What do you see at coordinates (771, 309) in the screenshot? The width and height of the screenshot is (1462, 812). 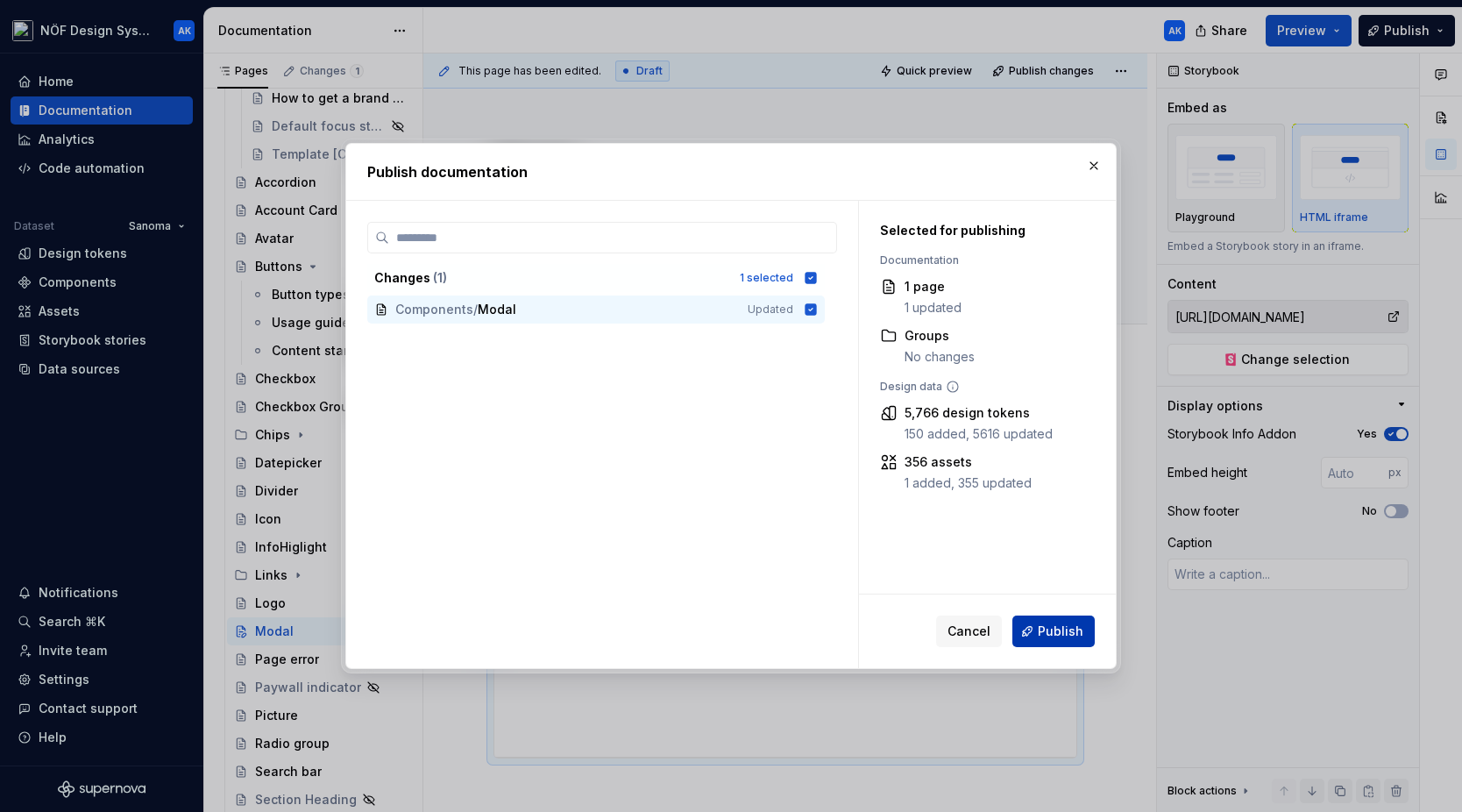 I see `span: Updated` at bounding box center [771, 309].